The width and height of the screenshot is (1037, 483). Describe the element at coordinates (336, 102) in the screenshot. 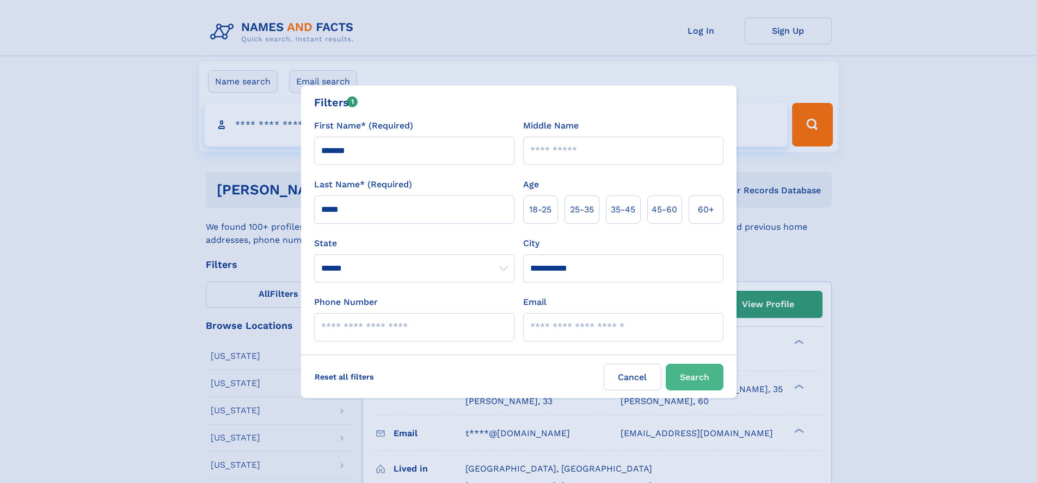

I see `div: Filters` at that location.